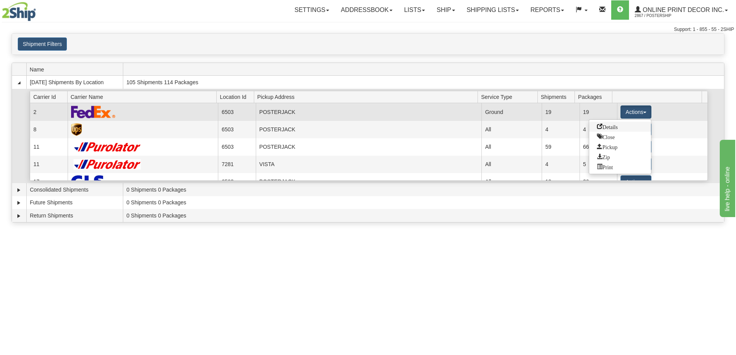 The image size is (736, 355). Describe the element at coordinates (598, 182) in the screenshot. I see `td: 20` at that location.